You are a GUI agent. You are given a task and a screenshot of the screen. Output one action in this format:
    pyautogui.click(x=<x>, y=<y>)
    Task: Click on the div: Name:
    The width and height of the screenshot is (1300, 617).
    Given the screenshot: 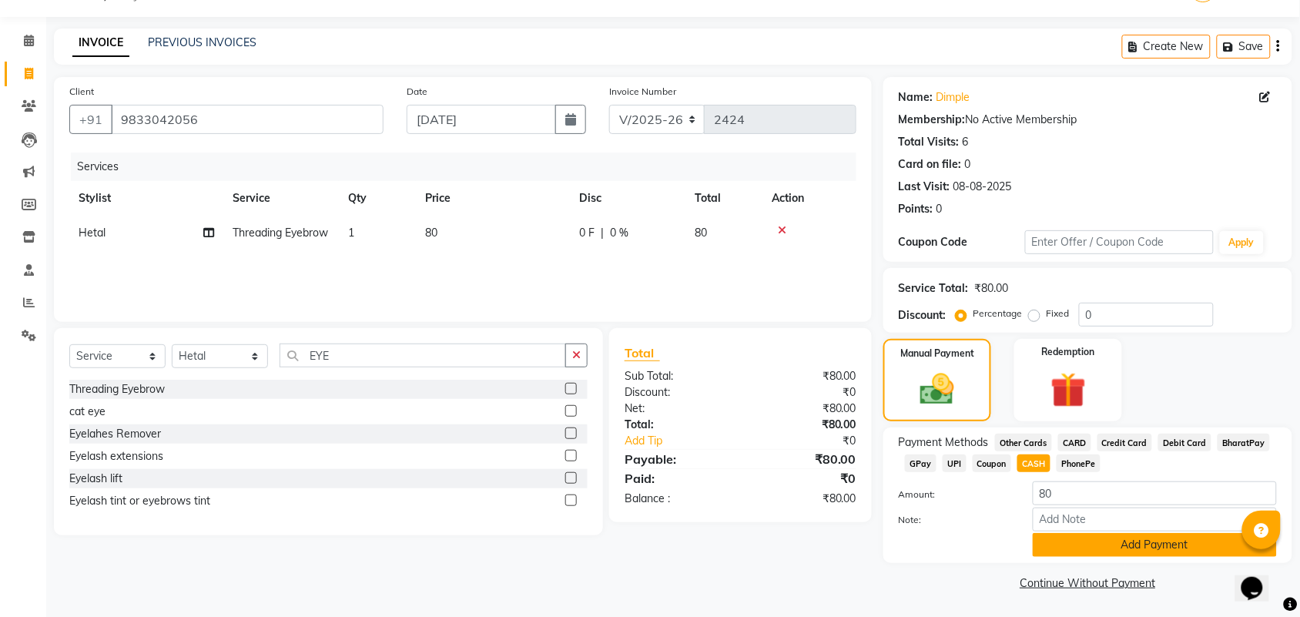 What is the action you would take?
    pyautogui.click(x=915, y=97)
    